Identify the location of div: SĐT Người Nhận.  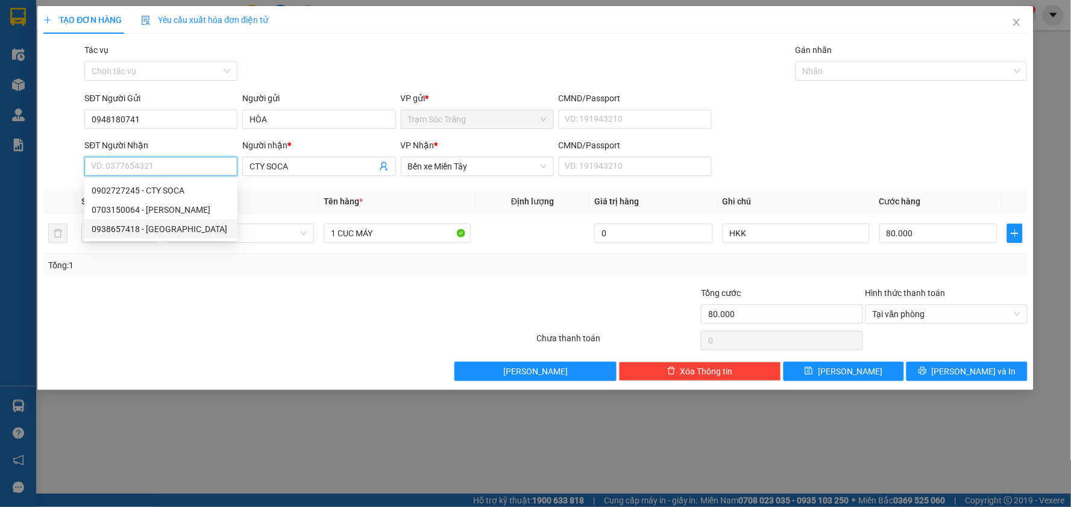
(161, 145).